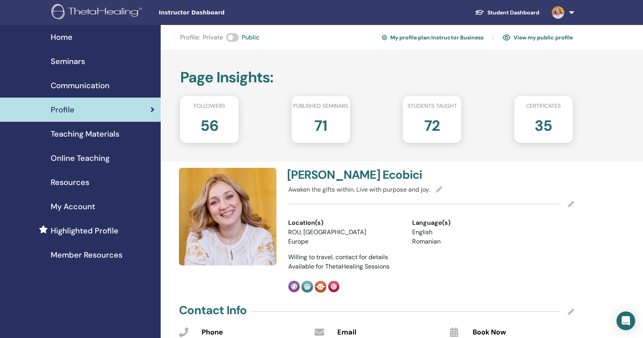 The height and width of the screenshot is (338, 643). What do you see at coordinates (468, 223) in the screenshot?
I see `div: Language(s)` at bounding box center [468, 223].